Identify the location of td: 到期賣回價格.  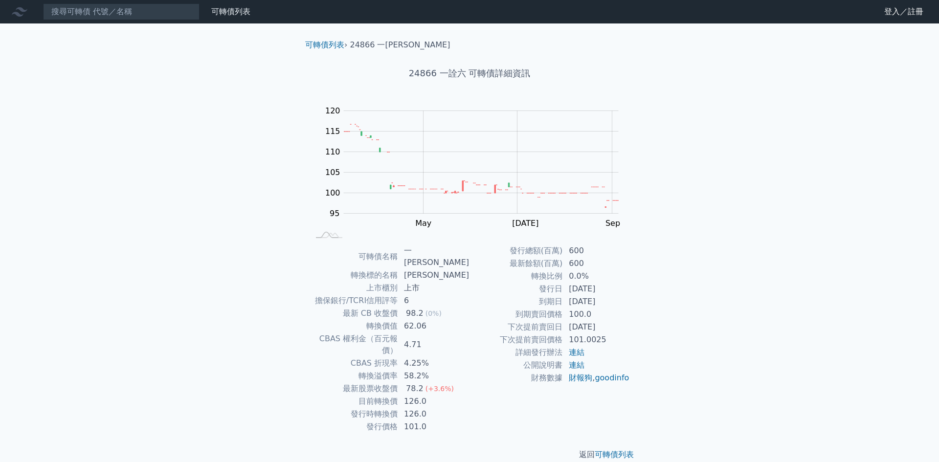
(516, 314).